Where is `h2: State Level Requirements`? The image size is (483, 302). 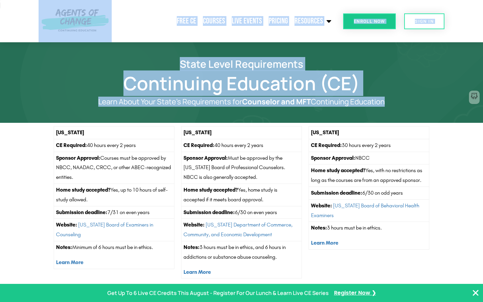 h2: State Level Requirements is located at coordinates (241, 64).